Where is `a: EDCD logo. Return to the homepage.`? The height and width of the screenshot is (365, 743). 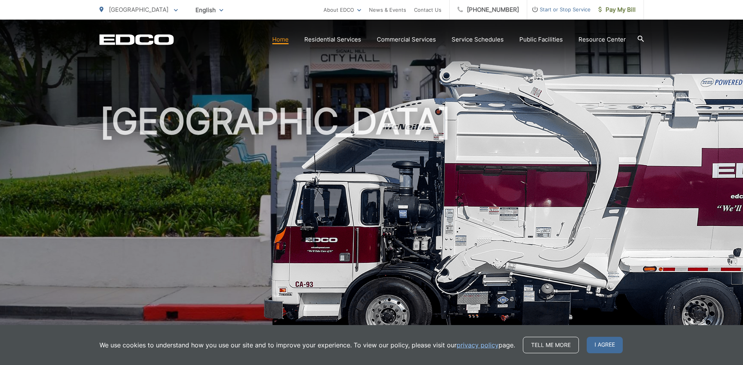 a: EDCD logo. Return to the homepage. is located at coordinates (137, 40).